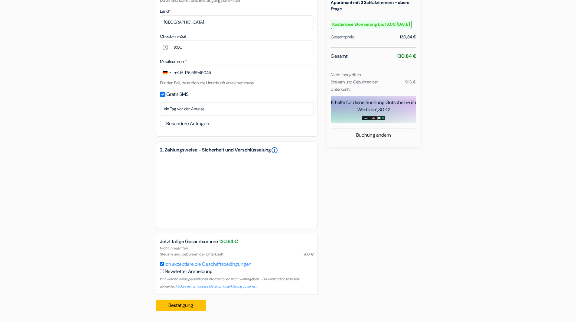 This screenshot has width=576, height=322. I want to click on img: amazon-card-no-text.png, so click(366, 118).